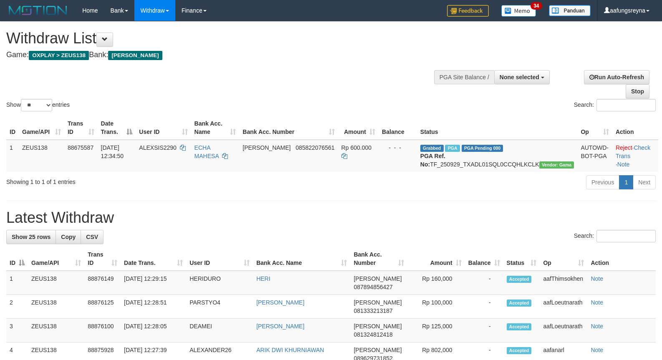 The width and height of the screenshot is (662, 360). I want to click on div: Showing 1 to 1 of 1 entries, so click(138, 180).